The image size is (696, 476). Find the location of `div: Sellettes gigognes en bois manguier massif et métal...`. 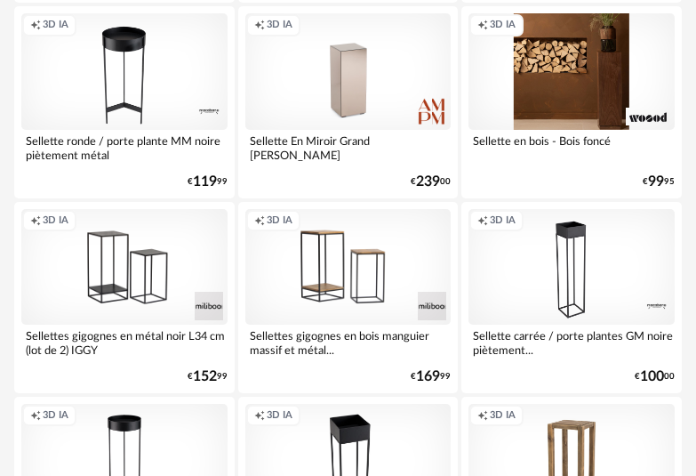

div: Sellettes gigognes en bois manguier massif et métal... is located at coordinates (349, 342).